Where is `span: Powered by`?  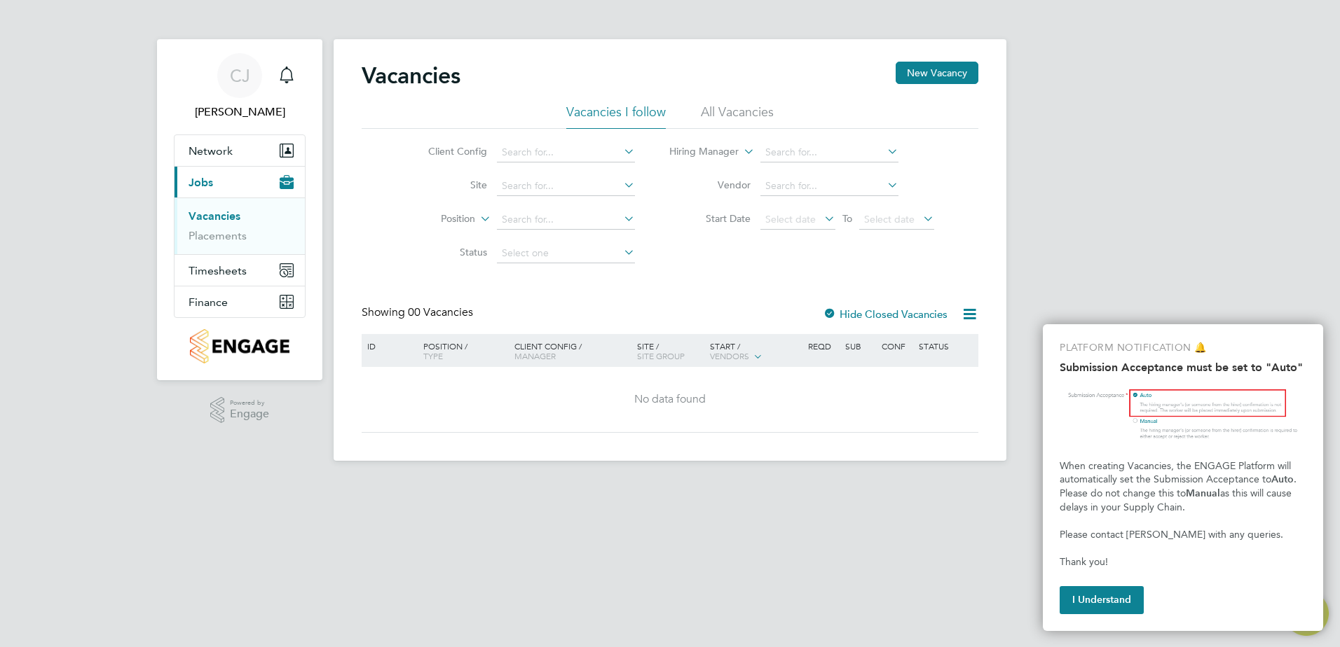 span: Powered by is located at coordinates (249, 403).